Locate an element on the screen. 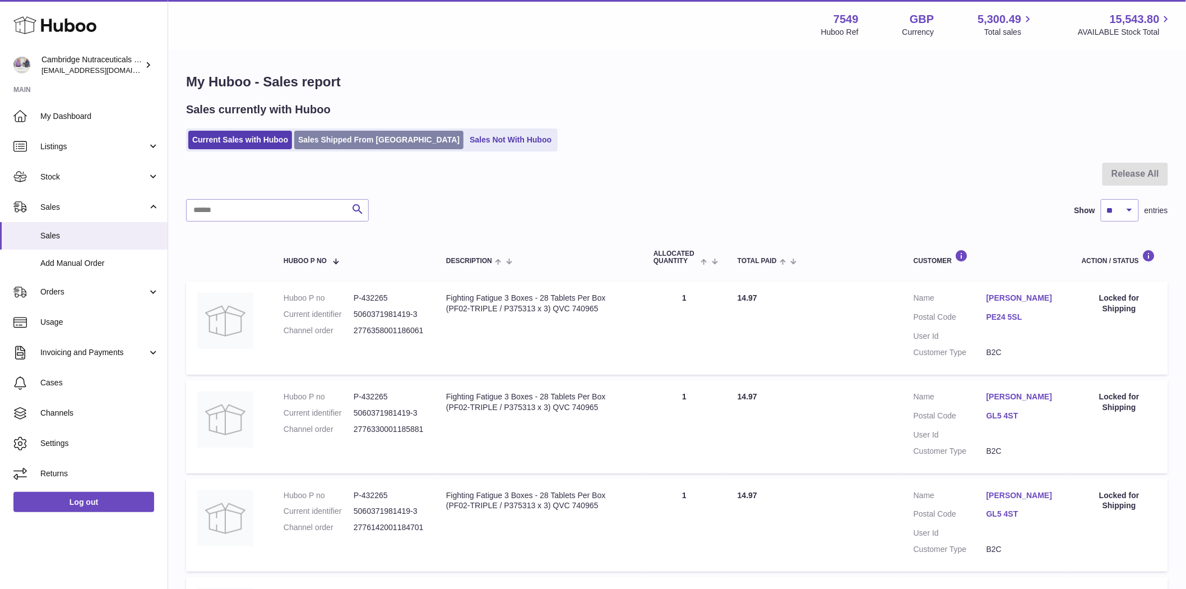  span: 15,543.80 is located at coordinates (1135, 19).